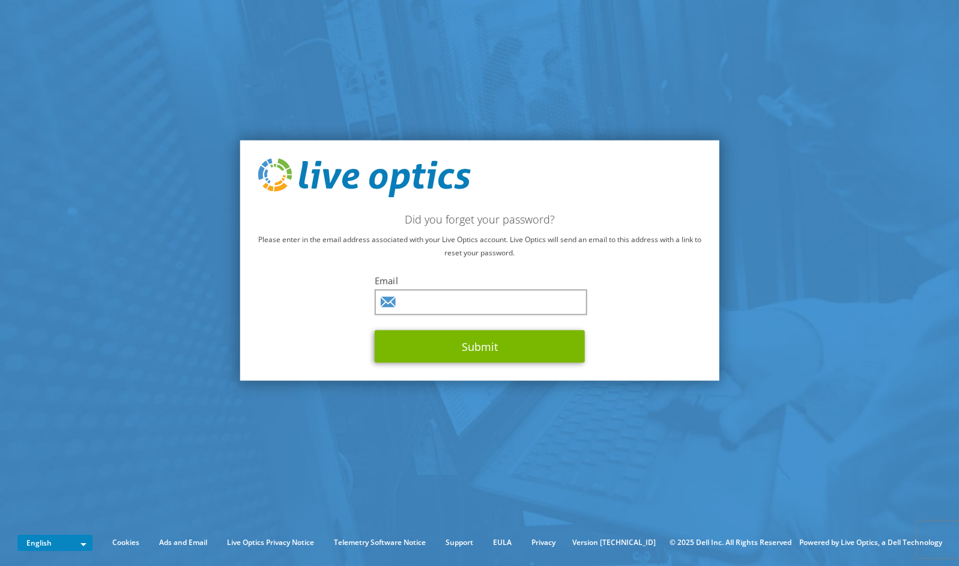 The height and width of the screenshot is (566, 959). Describe the element at coordinates (270, 542) in the screenshot. I see `a: Live Optics Privacy Notice` at that location.